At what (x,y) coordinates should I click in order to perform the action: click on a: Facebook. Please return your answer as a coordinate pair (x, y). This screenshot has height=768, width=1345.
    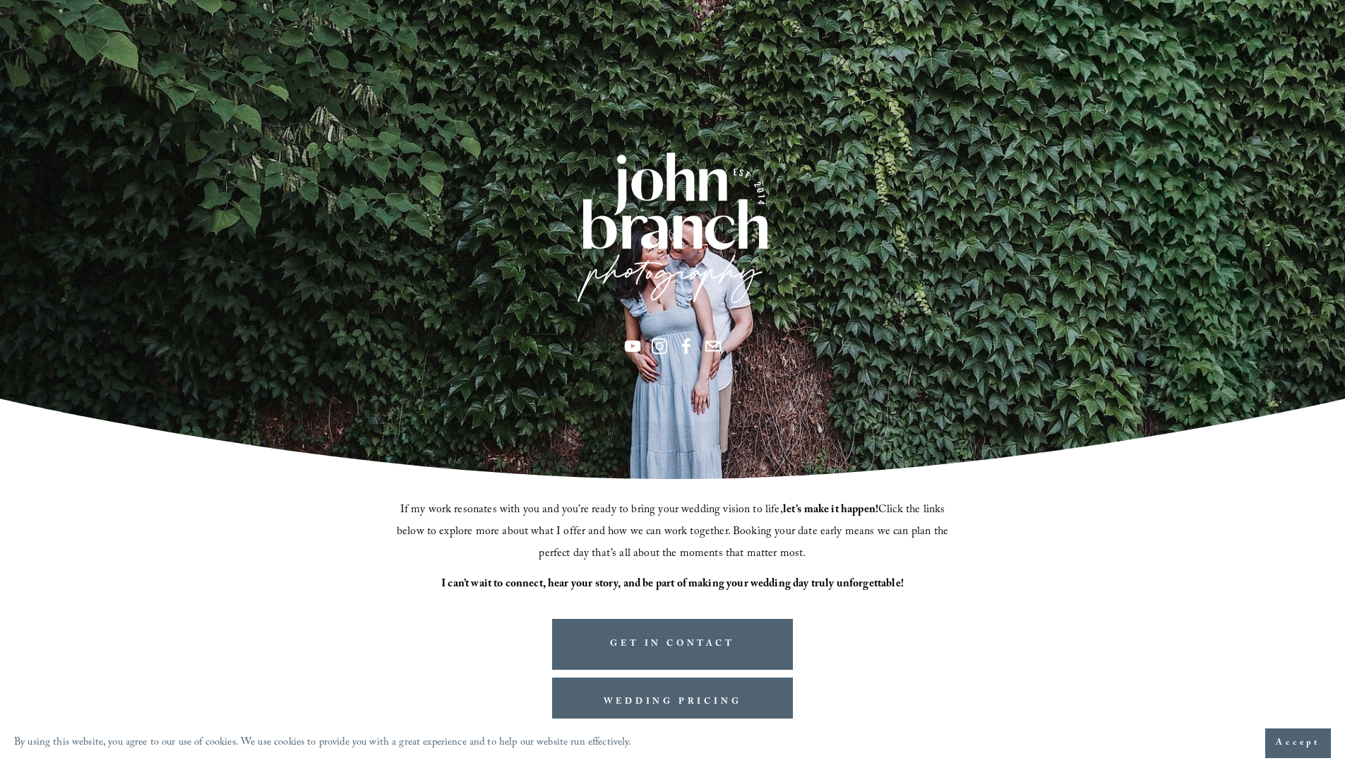
    Looking at the image, I should click on (686, 346).